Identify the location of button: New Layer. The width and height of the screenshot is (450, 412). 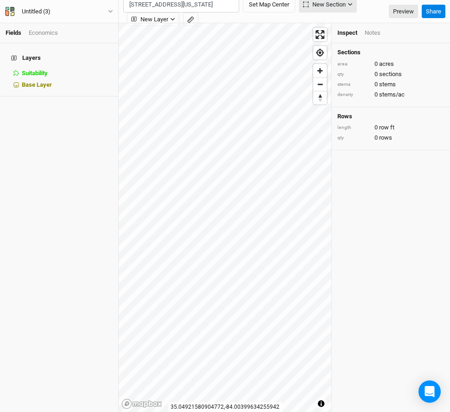
(153, 19).